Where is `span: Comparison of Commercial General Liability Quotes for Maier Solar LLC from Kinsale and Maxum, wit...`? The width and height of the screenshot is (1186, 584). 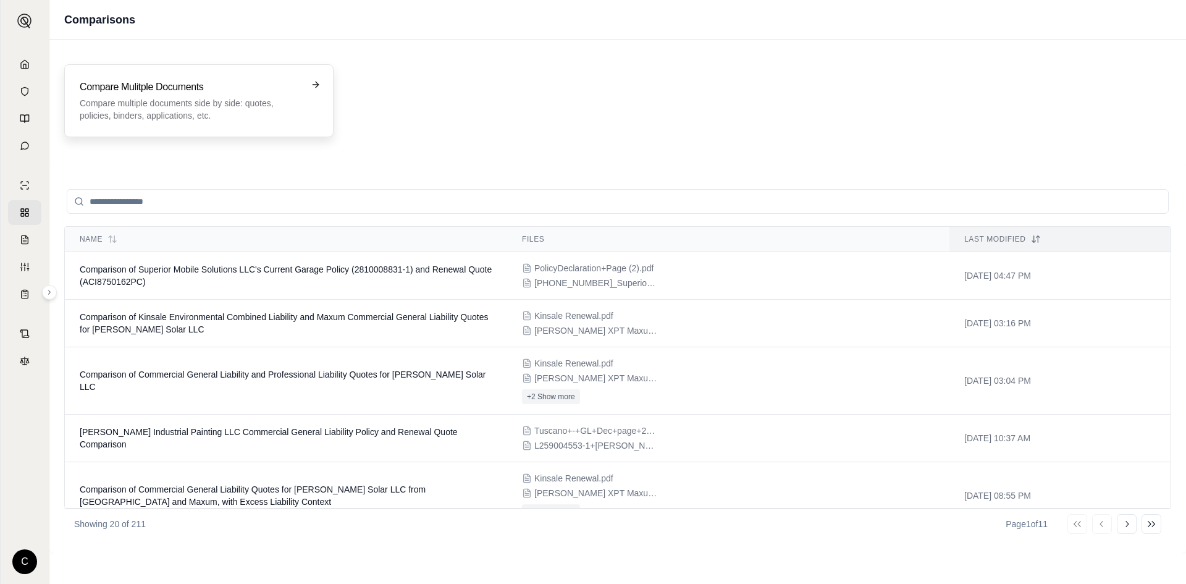
span: Comparison of Commercial General Liability Quotes for Maier Solar LLC from Kinsale and Maxum, wit... is located at coordinates (253, 495).